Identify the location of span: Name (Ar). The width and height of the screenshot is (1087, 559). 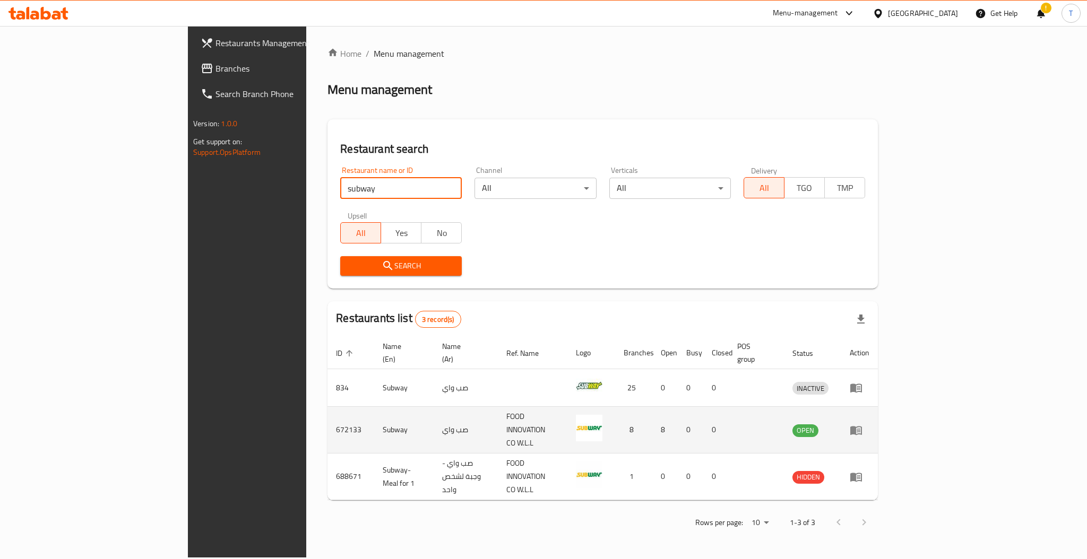
(463, 353).